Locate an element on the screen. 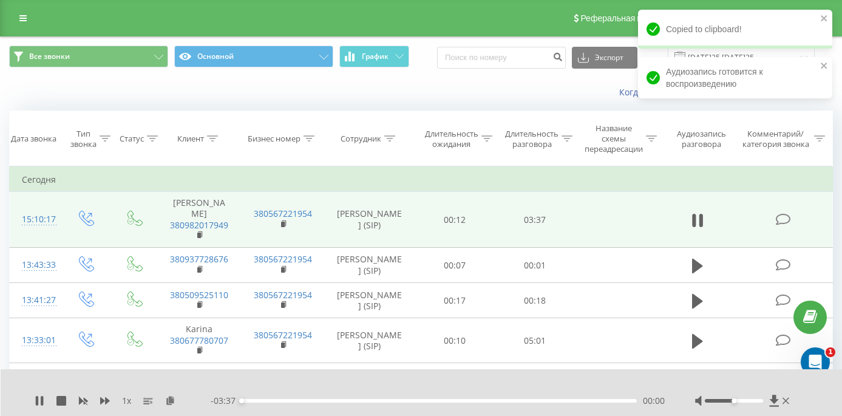 This screenshot has width=842, height=416. td: 03:37 is located at coordinates (535, 220).